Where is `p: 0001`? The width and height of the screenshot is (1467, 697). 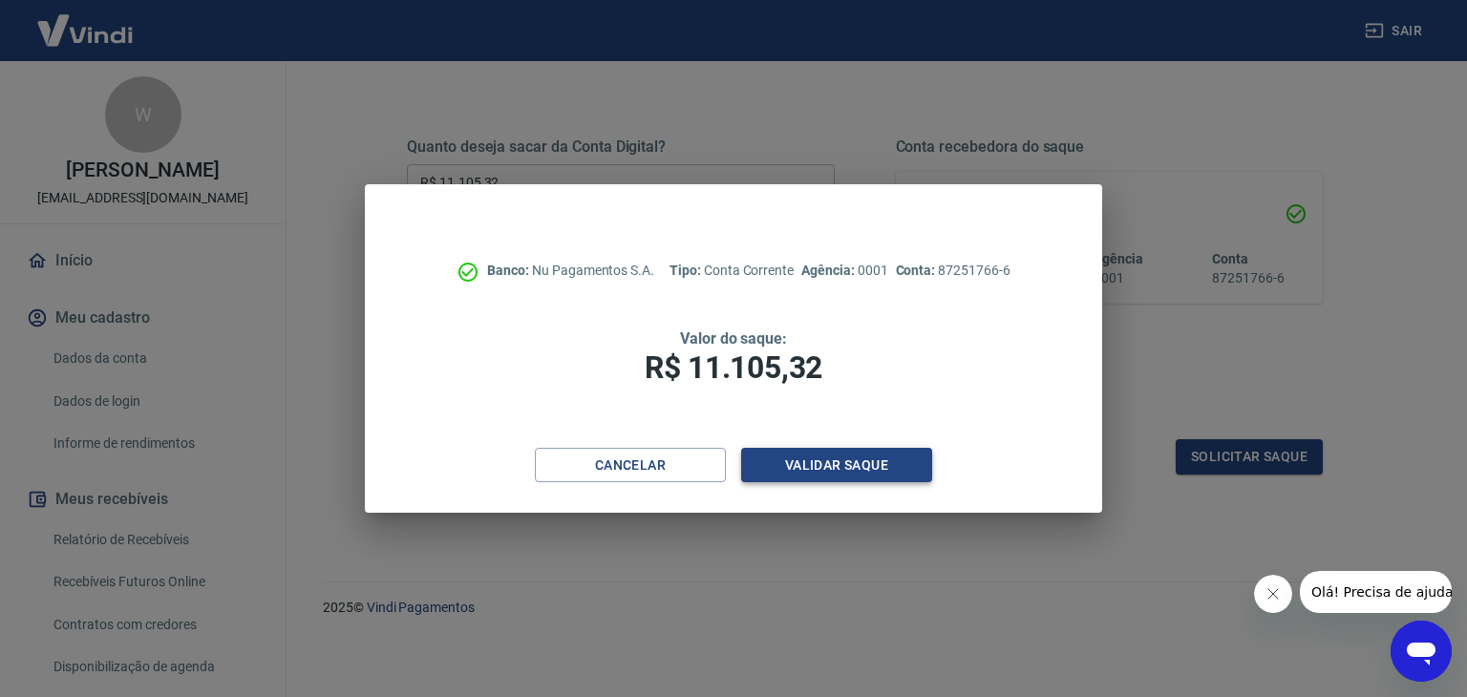 p: 0001 is located at coordinates (844, 270).